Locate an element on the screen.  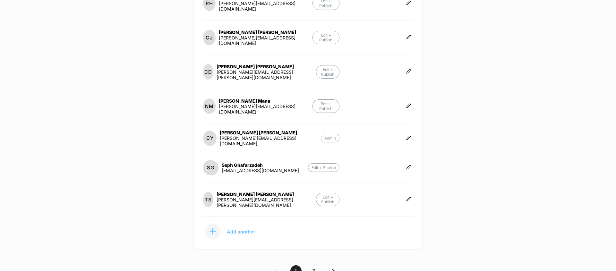
p: SG is located at coordinates (210, 167).